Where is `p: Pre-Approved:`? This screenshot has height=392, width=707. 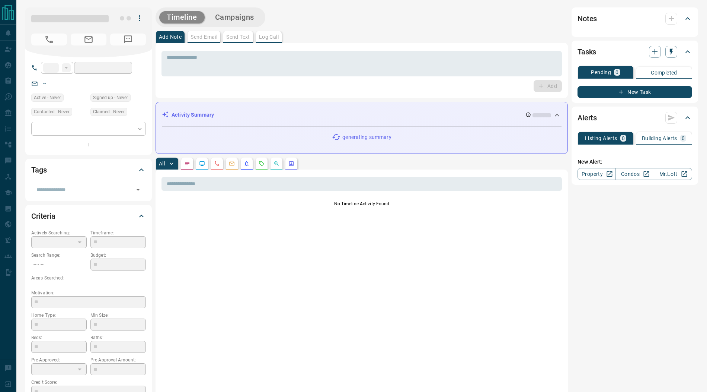 p: Pre-Approved: is located at coordinates (59, 360).